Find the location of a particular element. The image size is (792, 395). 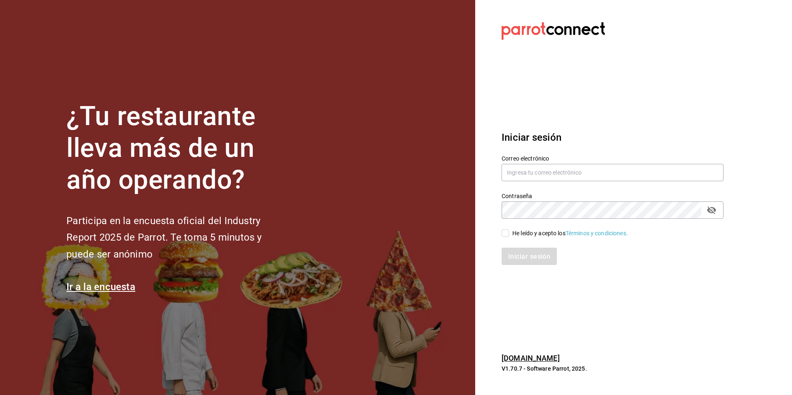

button: campo de contraseña is located at coordinates (712, 210).